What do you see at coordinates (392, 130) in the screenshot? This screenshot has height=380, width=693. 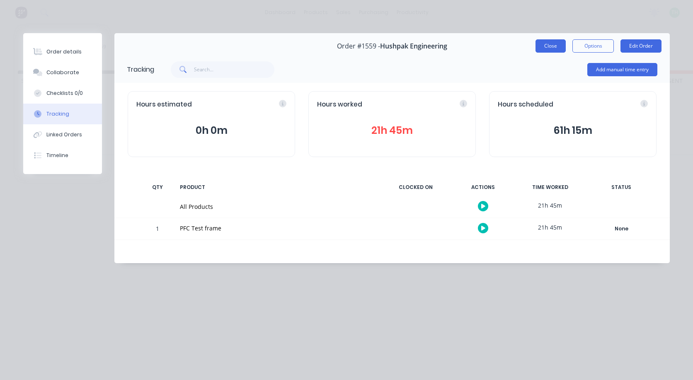 I see `button: 21h 45m` at bounding box center [392, 130].